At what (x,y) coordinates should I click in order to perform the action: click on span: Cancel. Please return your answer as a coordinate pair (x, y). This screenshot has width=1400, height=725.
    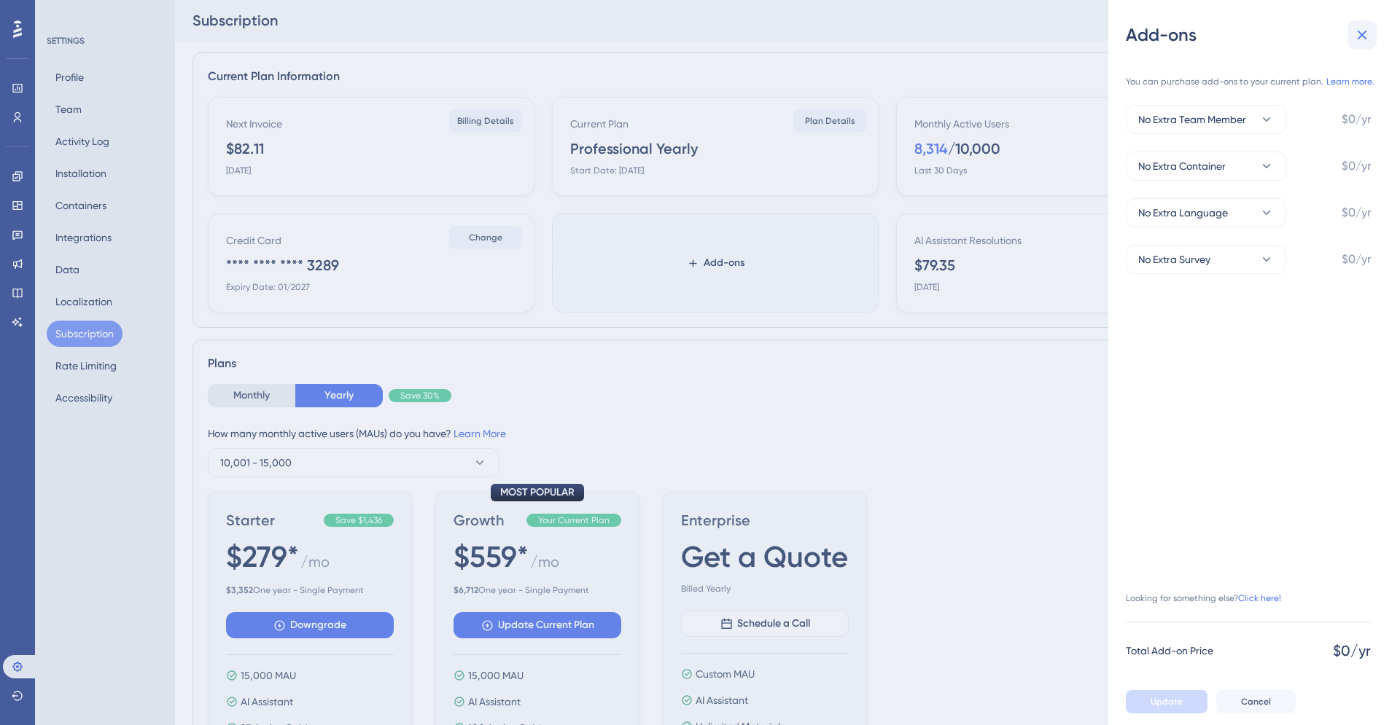
    Looking at the image, I should click on (1255, 702).